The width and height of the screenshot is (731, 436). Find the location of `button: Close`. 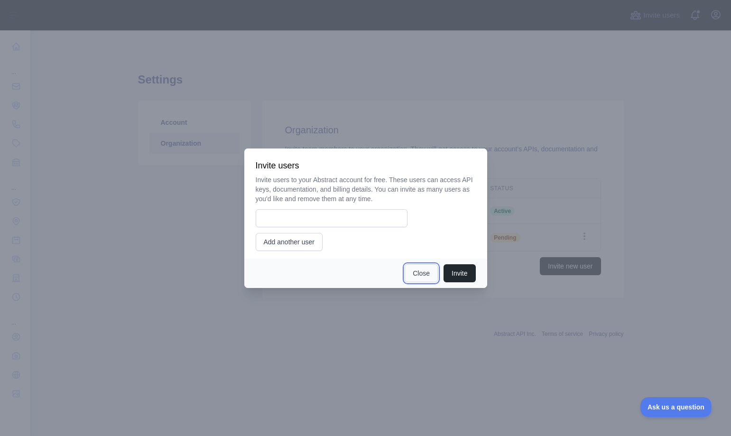

button: Close is located at coordinates (421, 273).